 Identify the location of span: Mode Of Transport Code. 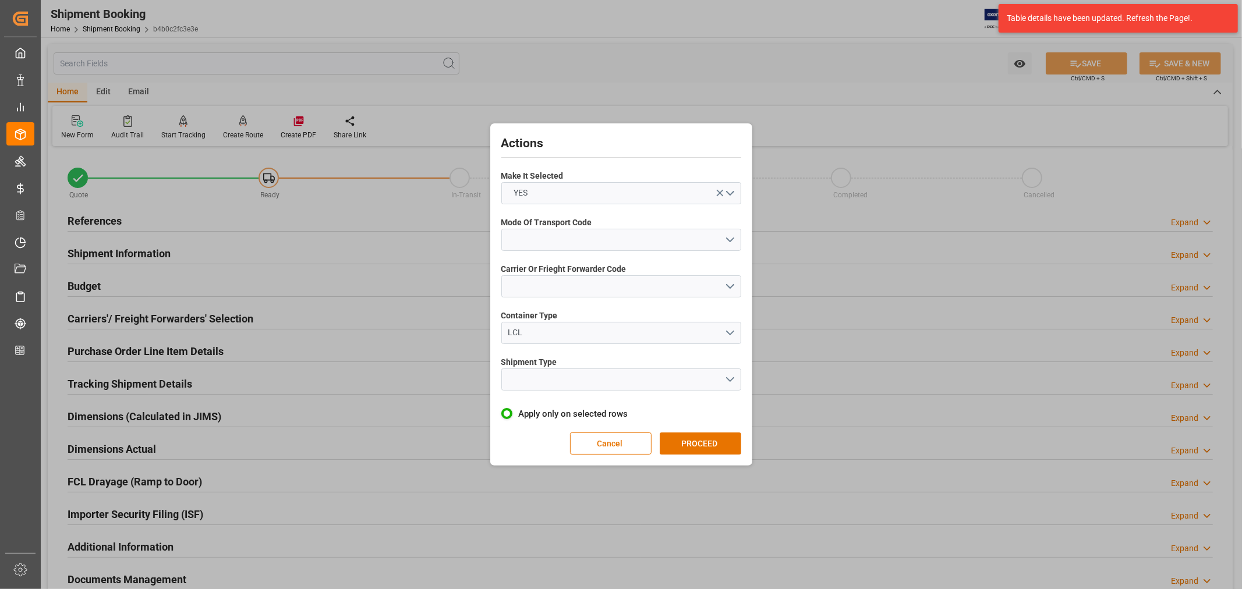
(547, 222).